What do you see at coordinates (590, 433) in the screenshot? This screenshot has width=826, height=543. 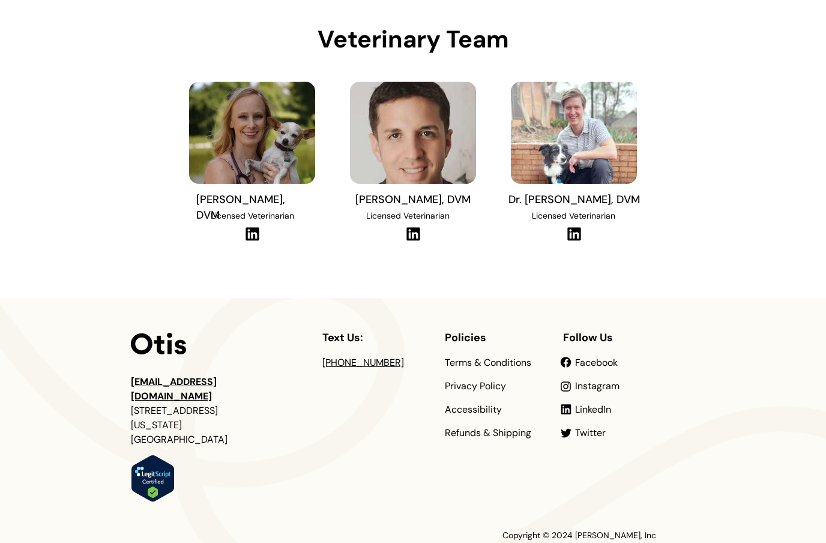 I see `a: Twitter` at bounding box center [590, 433].